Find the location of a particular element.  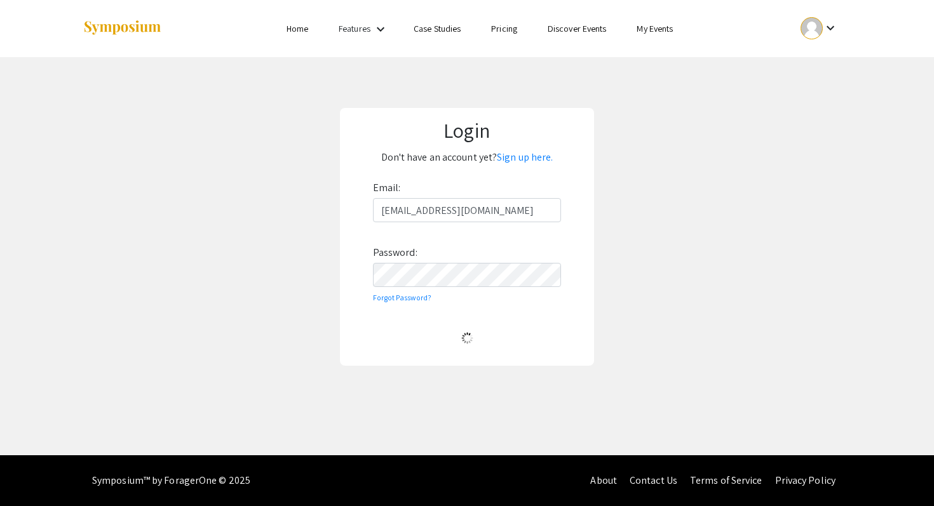

img: Loading is located at coordinates (467, 338).